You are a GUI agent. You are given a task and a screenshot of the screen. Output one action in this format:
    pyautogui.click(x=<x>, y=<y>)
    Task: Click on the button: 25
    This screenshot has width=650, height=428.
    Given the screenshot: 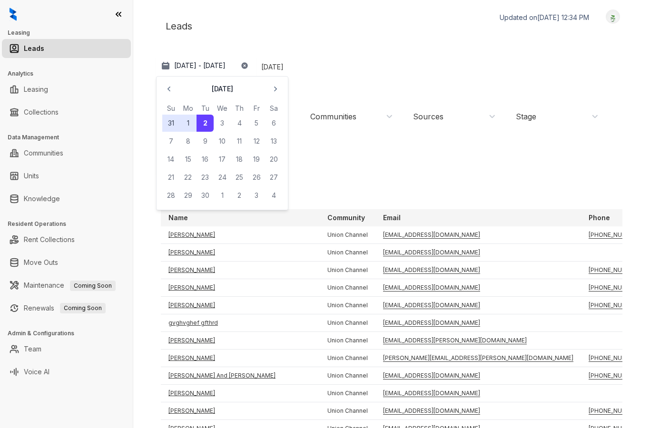 What is the action you would take?
    pyautogui.click(x=239, y=177)
    